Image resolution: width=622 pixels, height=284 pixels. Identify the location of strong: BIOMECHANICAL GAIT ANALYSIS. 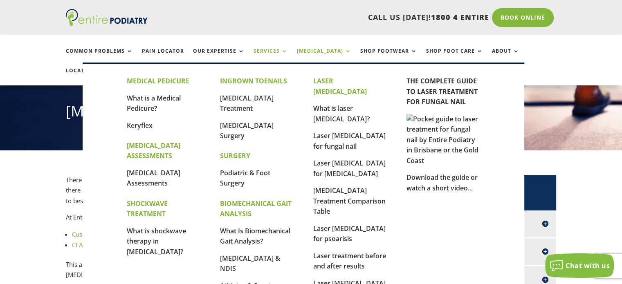
(255, 209).